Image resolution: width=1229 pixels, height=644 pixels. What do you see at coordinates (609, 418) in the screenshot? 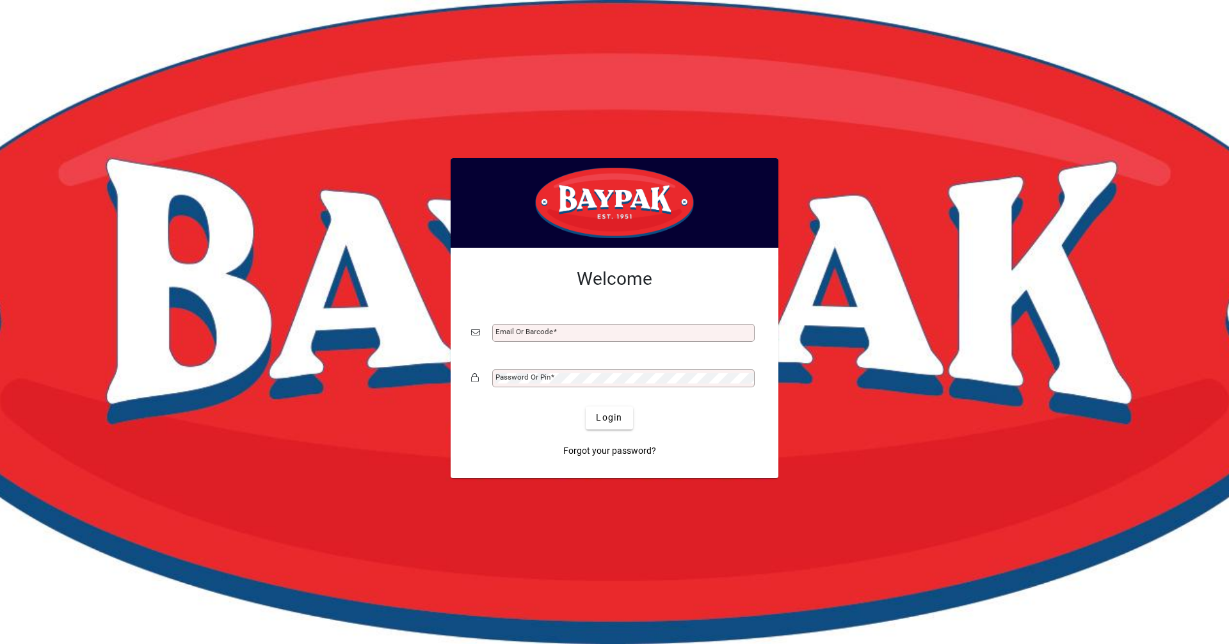
I see `button: Login` at bounding box center [609, 418].